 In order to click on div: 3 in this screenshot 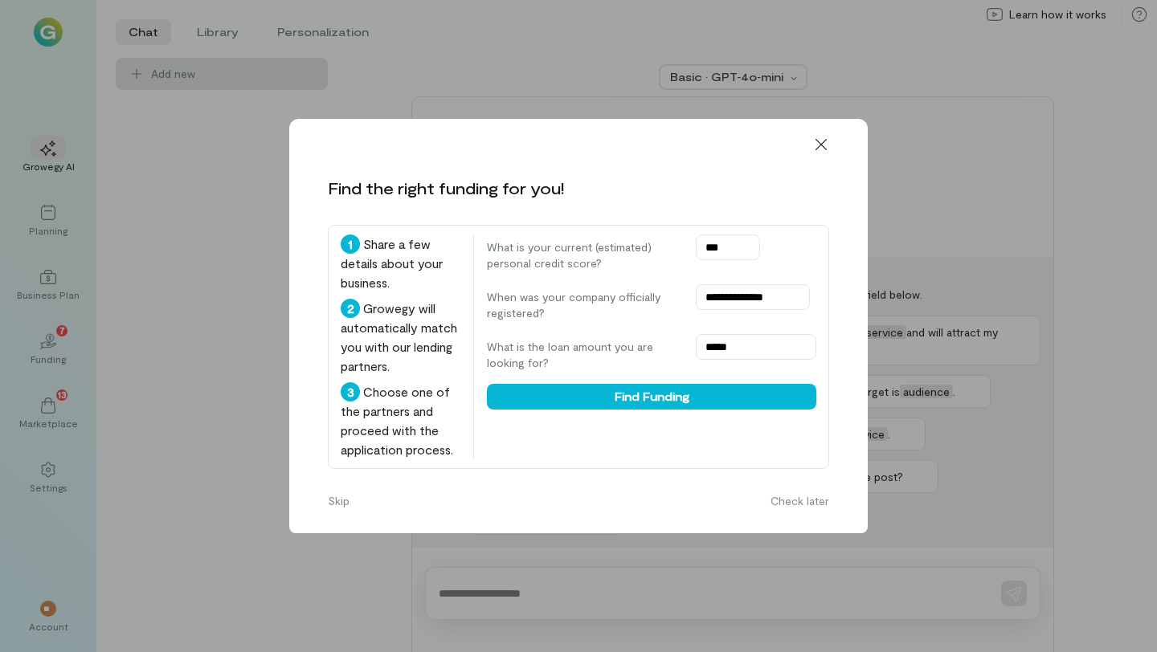, I will do `click(350, 392)`.